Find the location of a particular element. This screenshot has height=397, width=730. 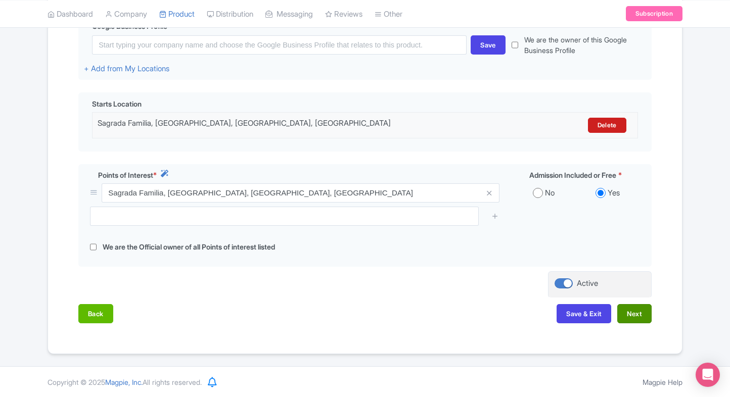

a: Subscription is located at coordinates (654, 14).